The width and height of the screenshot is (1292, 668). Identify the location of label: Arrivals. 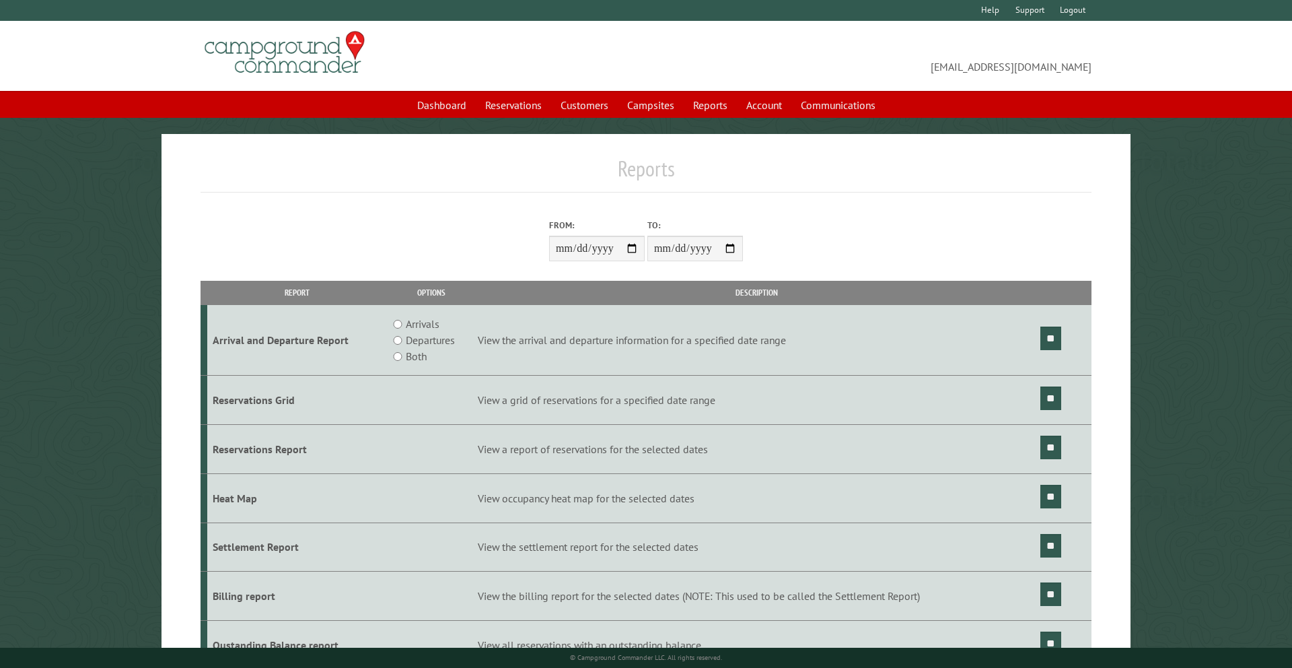
(423, 324).